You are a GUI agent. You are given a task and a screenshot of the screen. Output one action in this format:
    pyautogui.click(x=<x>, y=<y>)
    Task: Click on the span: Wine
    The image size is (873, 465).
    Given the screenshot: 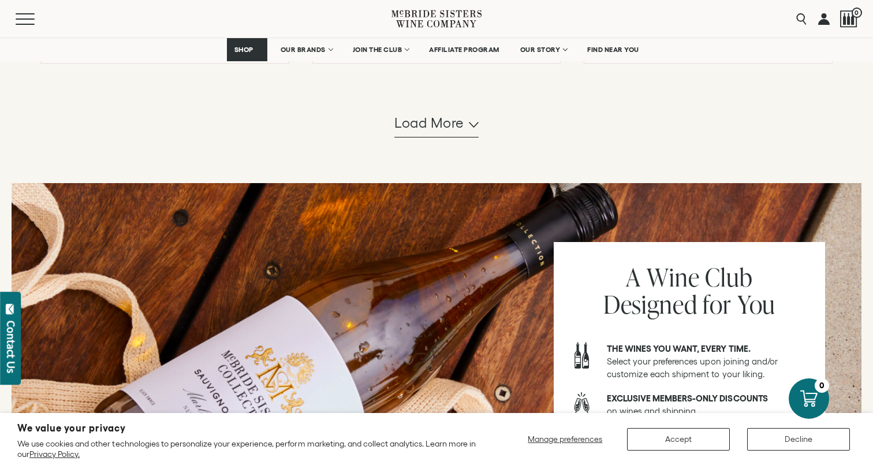 What is the action you would take?
    pyautogui.click(x=673, y=277)
    